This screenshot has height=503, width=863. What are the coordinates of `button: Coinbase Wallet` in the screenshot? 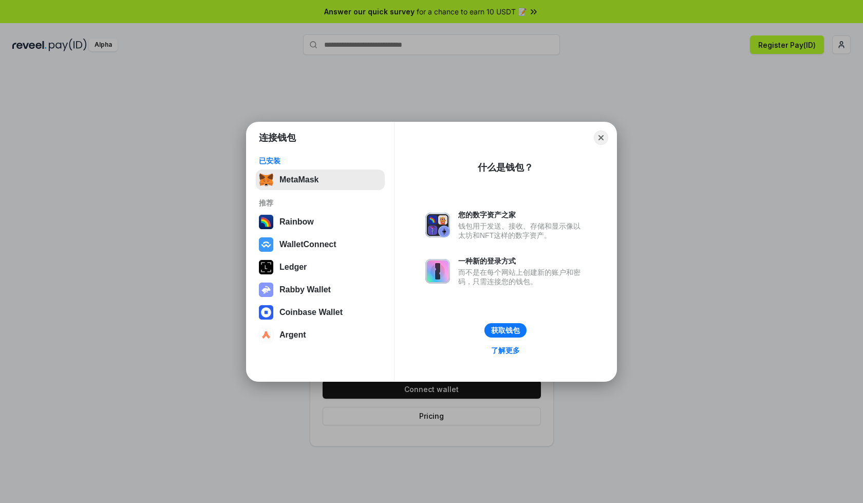 It's located at (320, 312).